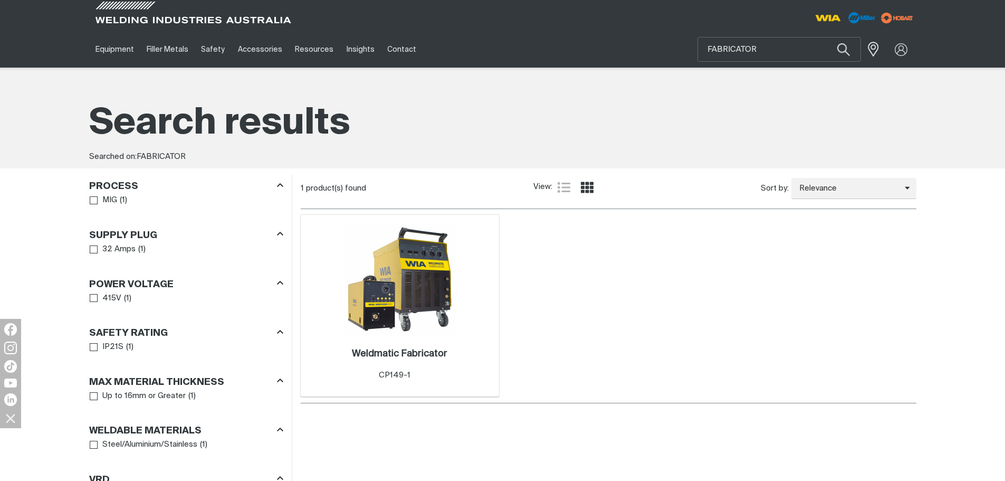  What do you see at coordinates (11, 383) in the screenshot?
I see `img: YouTube` at bounding box center [11, 383].